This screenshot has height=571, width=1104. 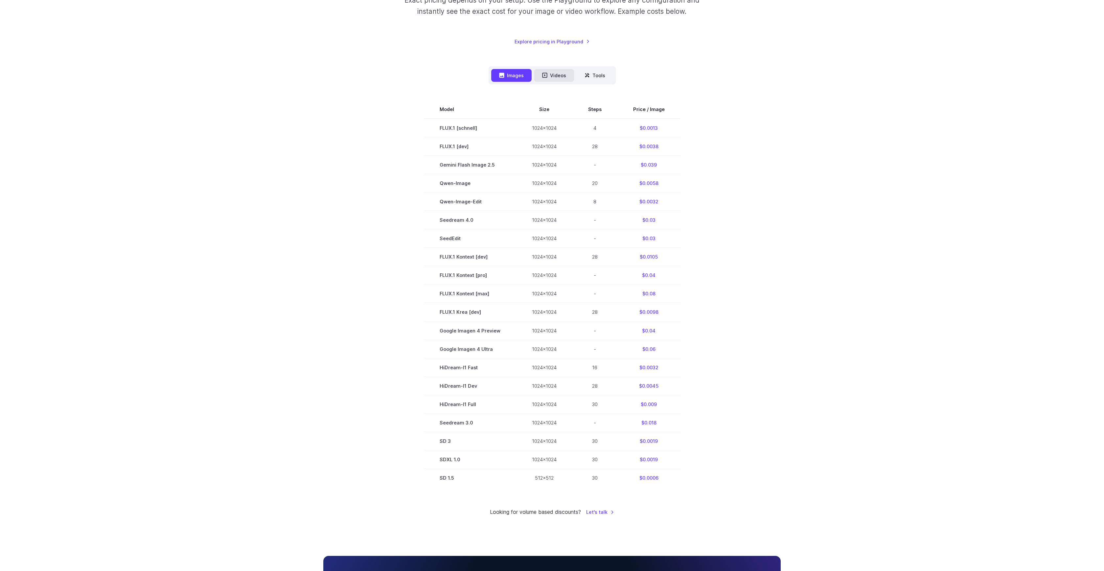 I want to click on td: $0.0045, so click(x=649, y=386).